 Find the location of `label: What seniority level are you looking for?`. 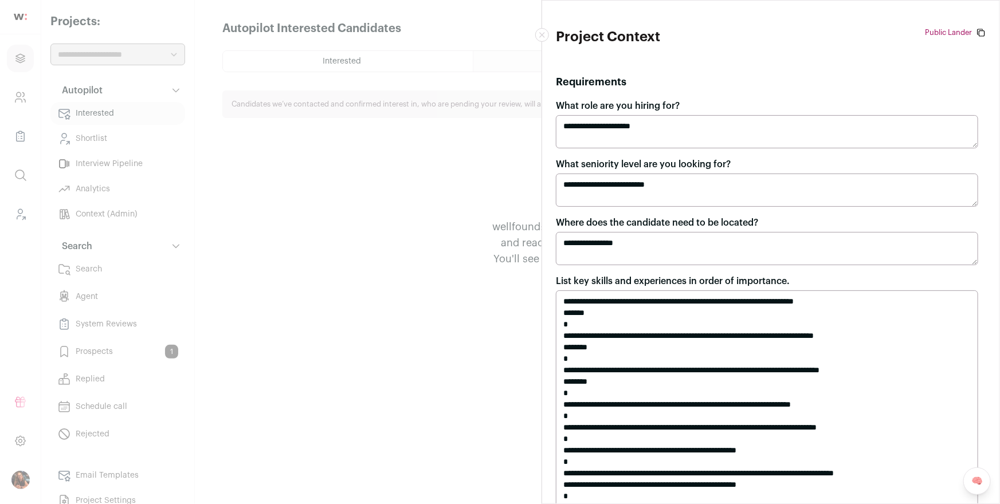

label: What seniority level are you looking for? is located at coordinates (643, 164).